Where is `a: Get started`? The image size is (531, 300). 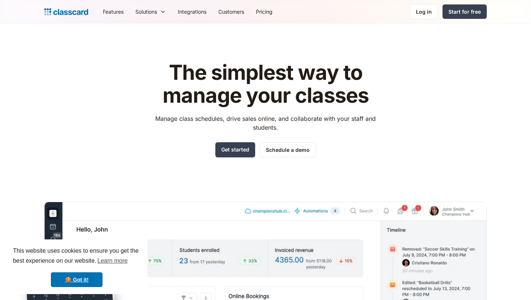 a: Get started is located at coordinates (235, 149).